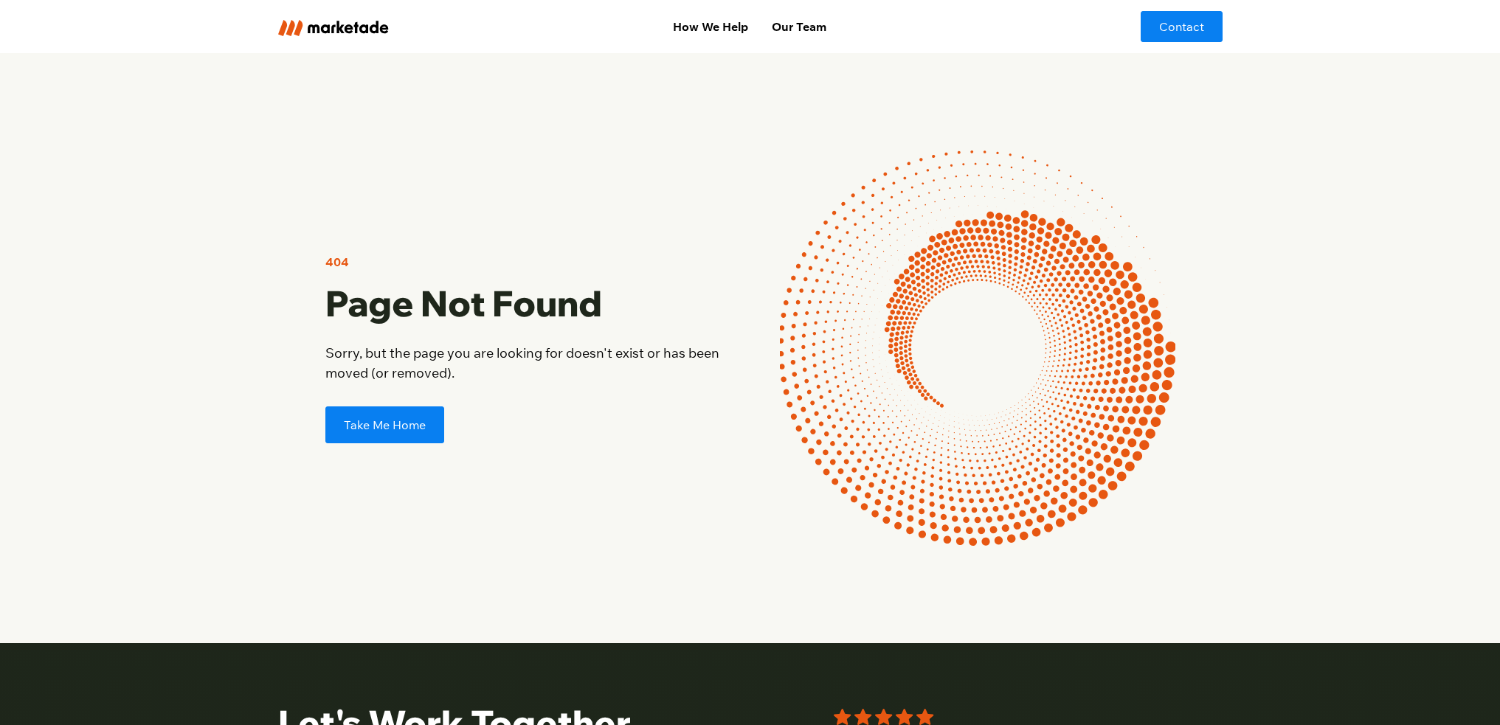  What do you see at coordinates (523, 363) in the screenshot?
I see `p: Sorry, but the page you are looking for doesn't exist or has been moved (or removed).` at bounding box center [523, 363].